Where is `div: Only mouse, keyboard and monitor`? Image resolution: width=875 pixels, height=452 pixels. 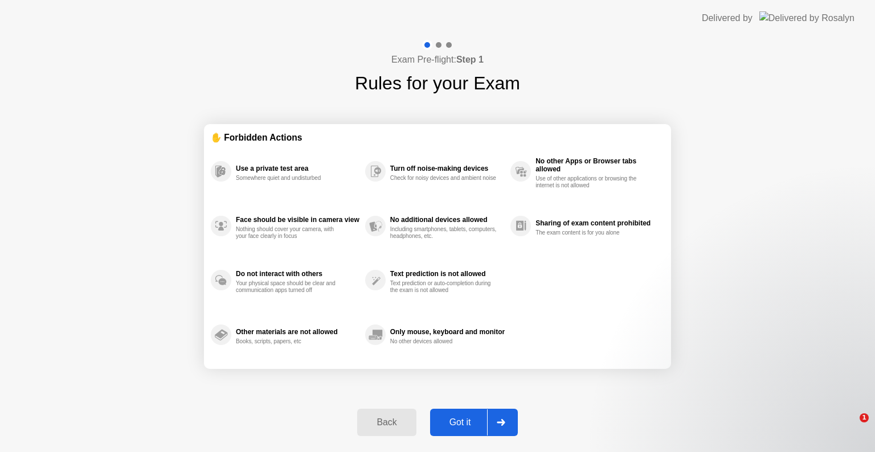
div: Only mouse, keyboard and monitor is located at coordinates (447, 332).